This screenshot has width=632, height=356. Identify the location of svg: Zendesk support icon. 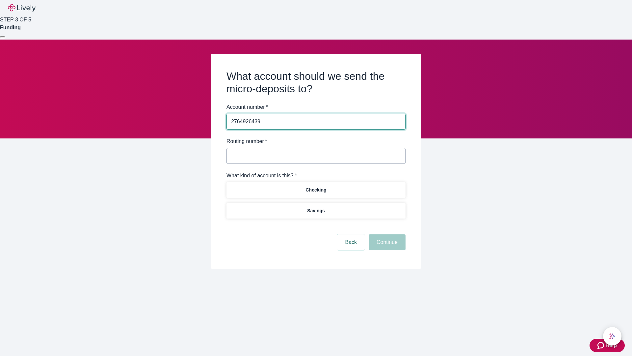
(602, 345).